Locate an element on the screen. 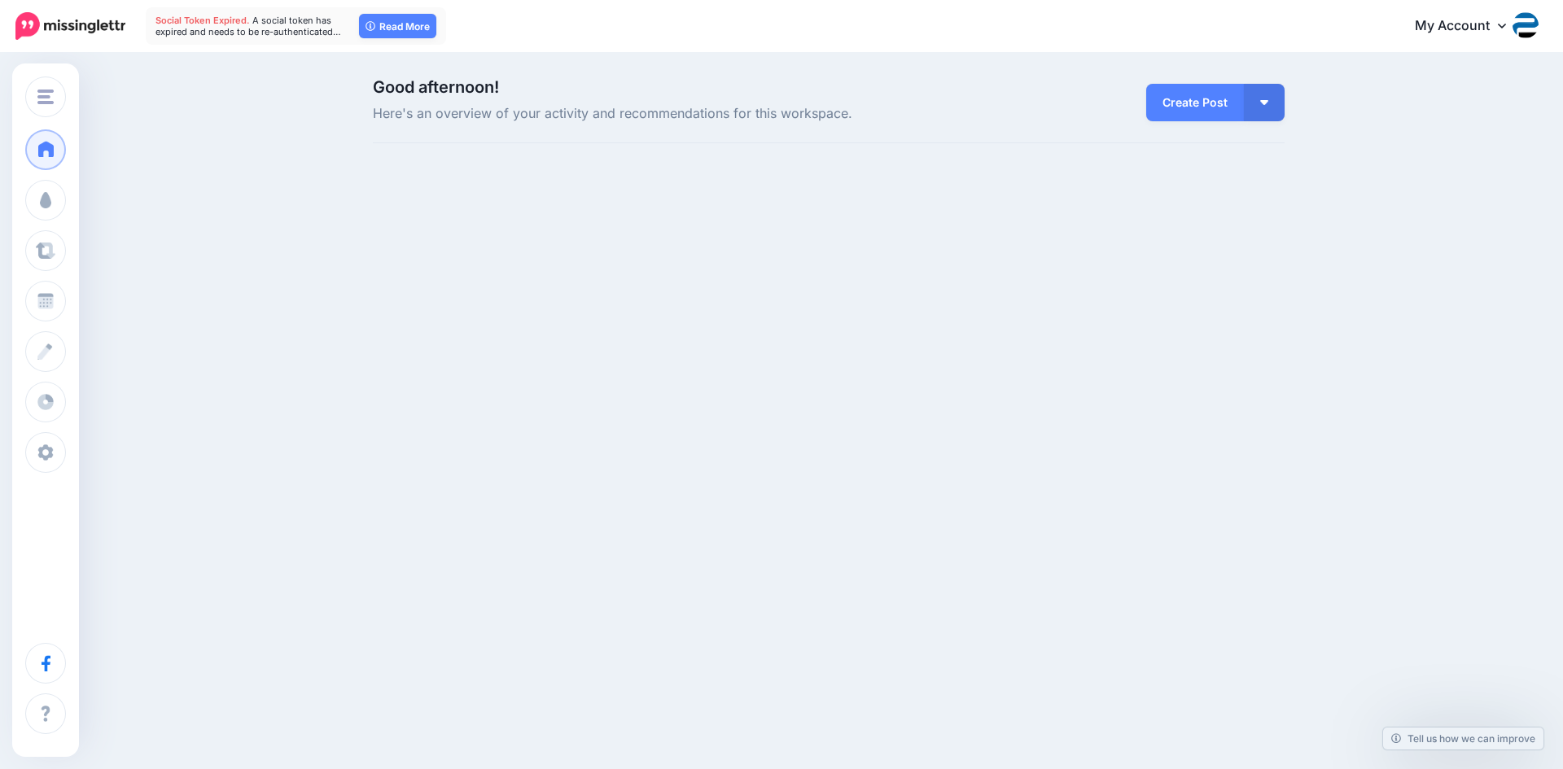  span: Good afternoon! is located at coordinates (436, 87).